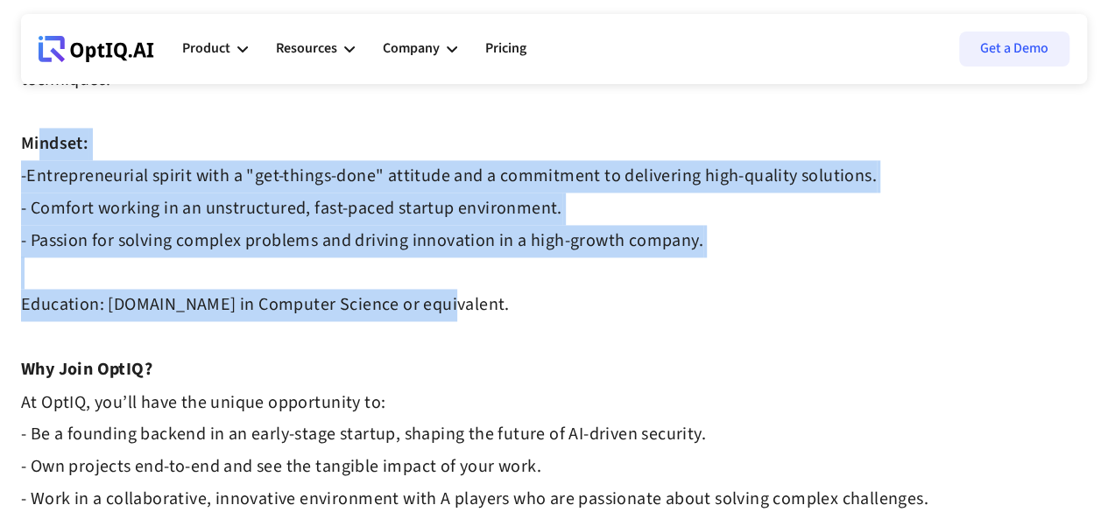 The height and width of the screenshot is (512, 1108). What do you see at coordinates (54, 159) in the screenshot?
I see `span: Mindset:` at bounding box center [54, 159].